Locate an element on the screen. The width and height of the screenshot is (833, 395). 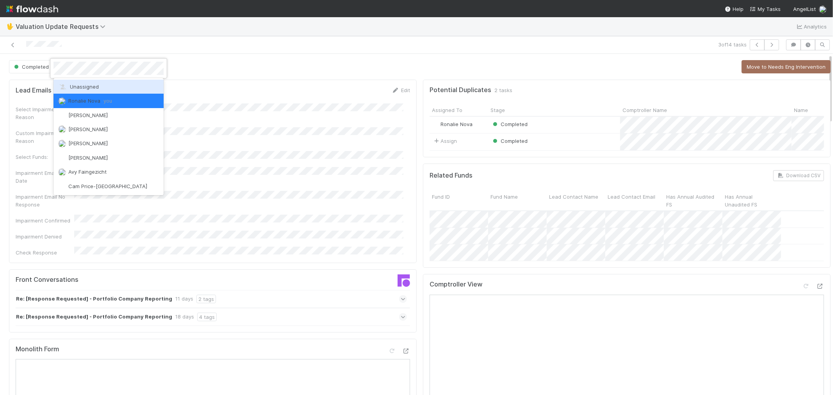
img: avatar_df83acd9-d480-4d6e-a150-67f005a3ea0d.png is located at coordinates (62, 115).